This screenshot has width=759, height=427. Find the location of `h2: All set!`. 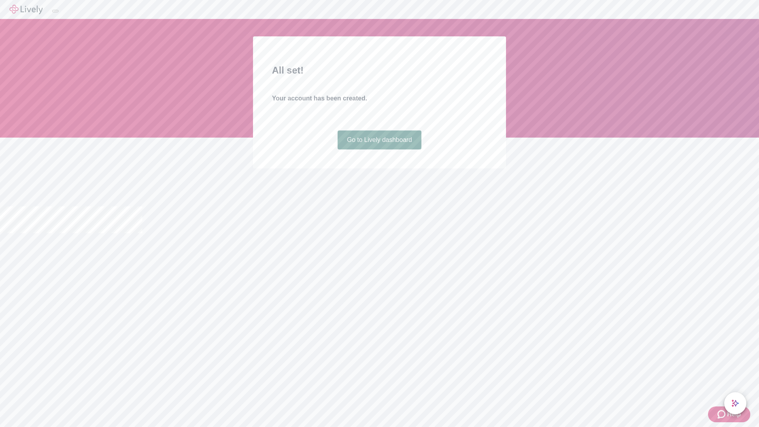

h2: All set! is located at coordinates (380, 70).